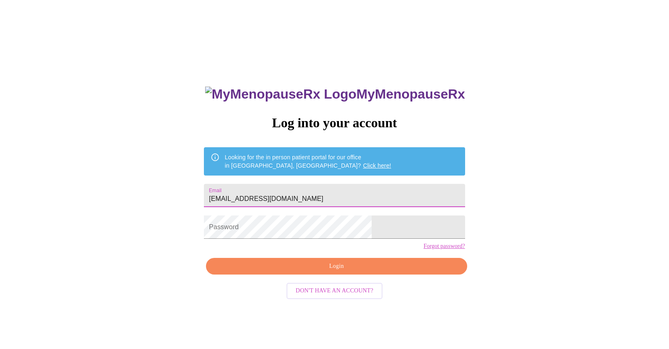 This screenshot has height=349, width=669. I want to click on a: Click here!, so click(377, 165).